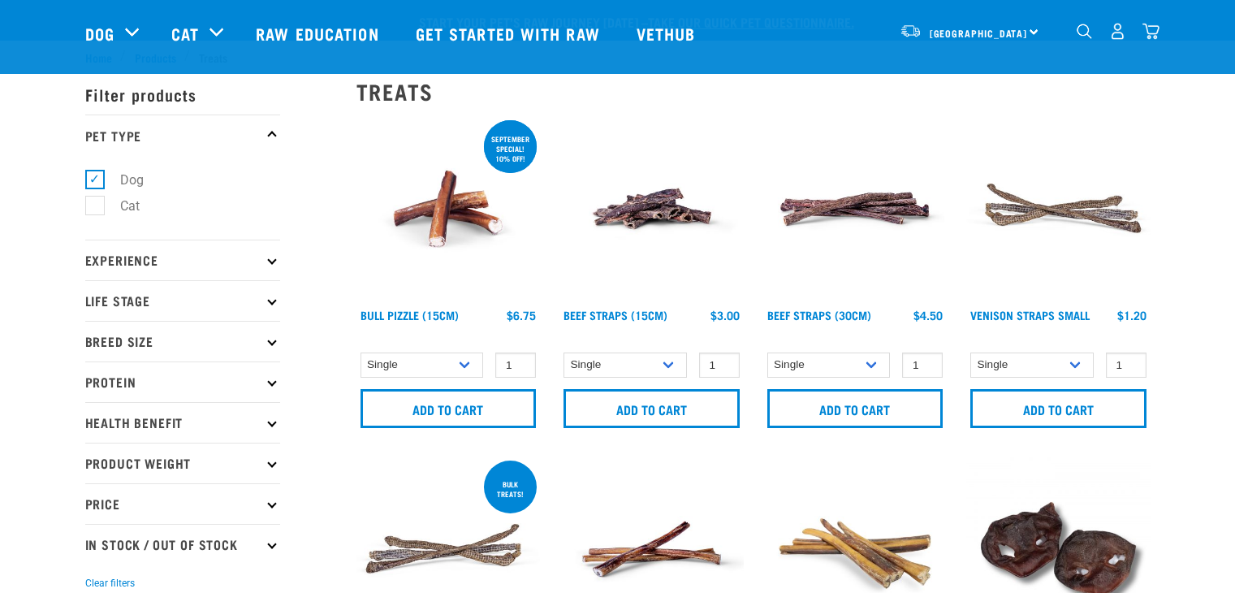 The image size is (1235, 593). What do you see at coordinates (510, 33) in the screenshot?
I see `a: Get started with Raw` at bounding box center [510, 33].